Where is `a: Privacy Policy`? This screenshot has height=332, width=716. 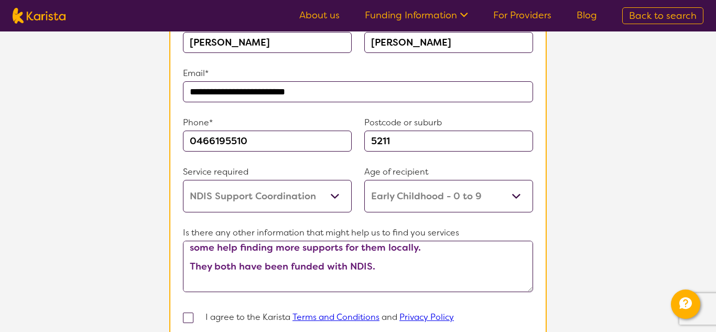 a: Privacy Policy is located at coordinates (427, 317).